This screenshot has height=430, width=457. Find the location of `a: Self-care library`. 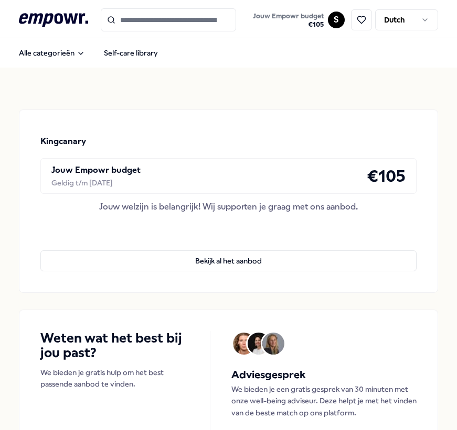

a: Self-care library is located at coordinates (131, 53).